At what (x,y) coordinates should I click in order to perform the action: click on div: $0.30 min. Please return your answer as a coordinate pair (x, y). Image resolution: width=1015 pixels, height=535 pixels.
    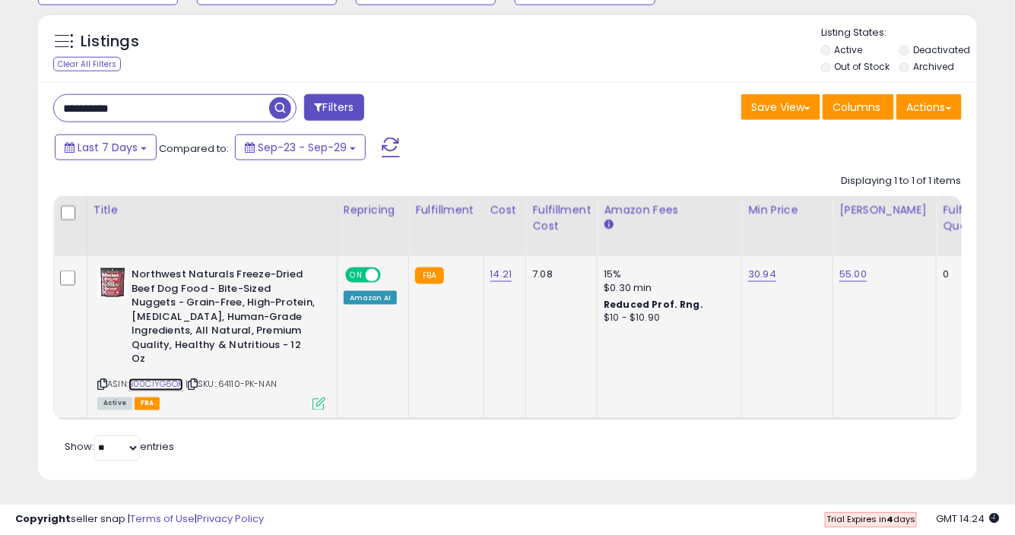
    Looking at the image, I should click on (667, 288).